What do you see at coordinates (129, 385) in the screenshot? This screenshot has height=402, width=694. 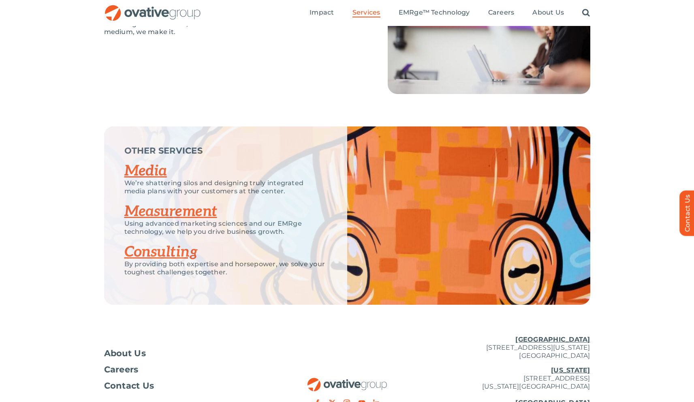 I see `span: Contact Us` at bounding box center [129, 385].